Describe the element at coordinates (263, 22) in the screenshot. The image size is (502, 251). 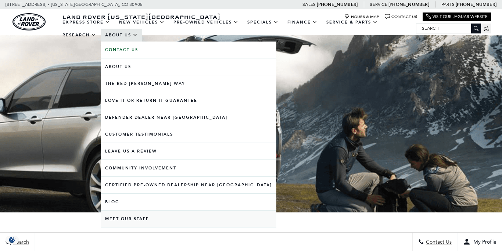
I see `a: Specials` at that location.